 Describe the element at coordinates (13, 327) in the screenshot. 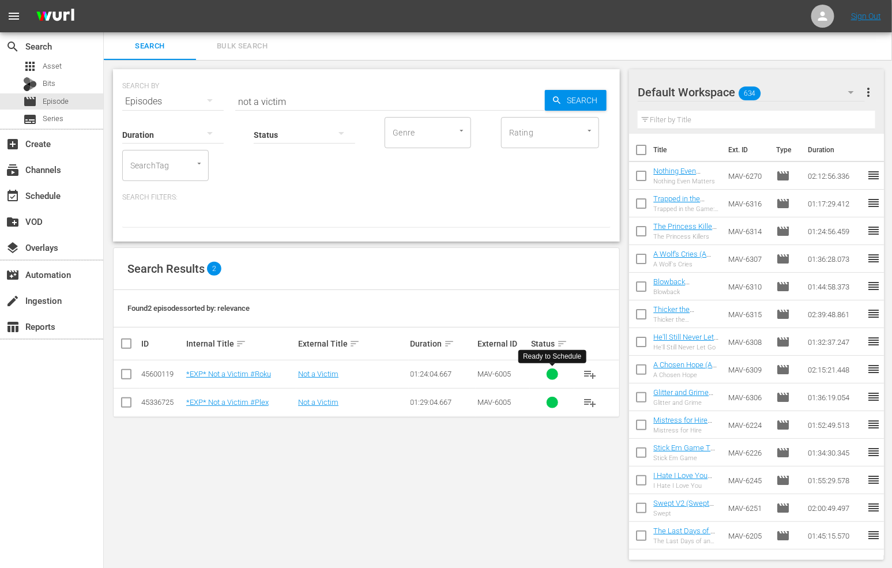

I see `span: Reports` at that location.